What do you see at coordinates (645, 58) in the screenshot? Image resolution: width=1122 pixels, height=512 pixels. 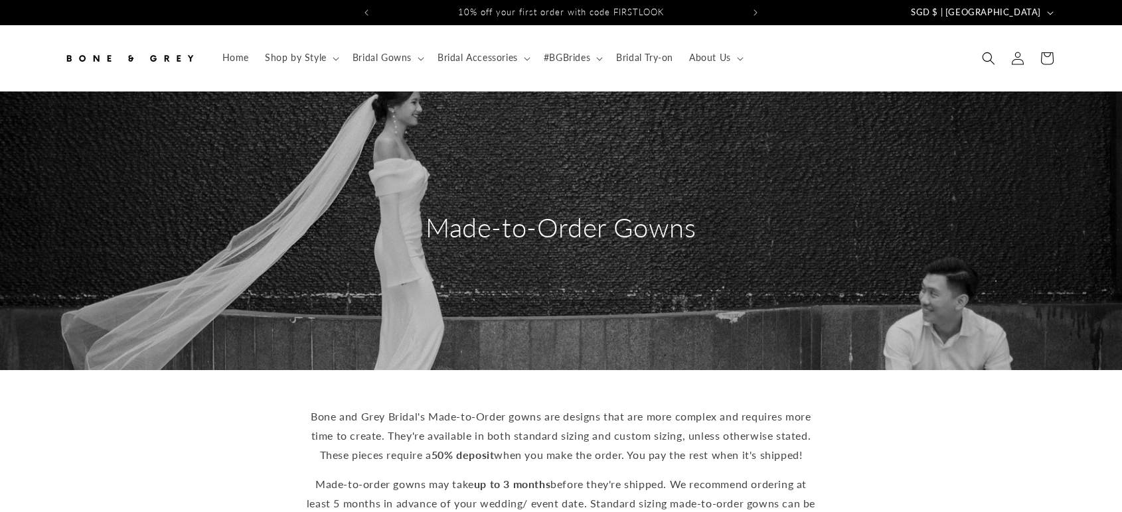 I see `span: Bridal Try-on` at bounding box center [645, 58].